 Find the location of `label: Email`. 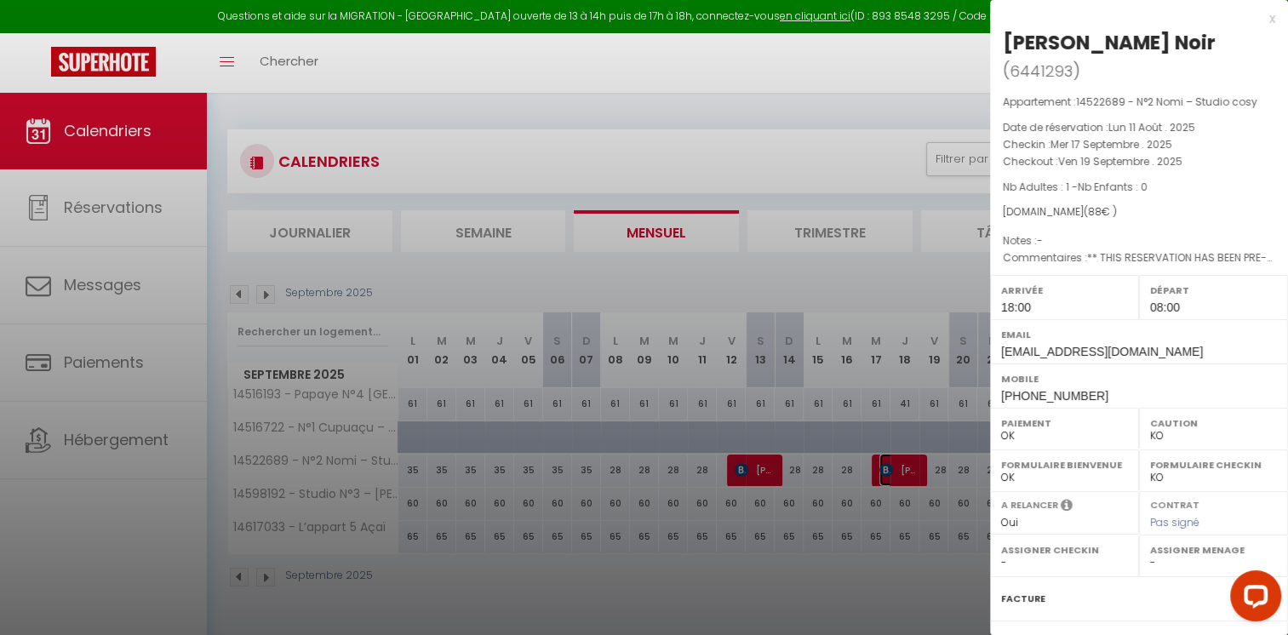

label: Email is located at coordinates (1139, 335).